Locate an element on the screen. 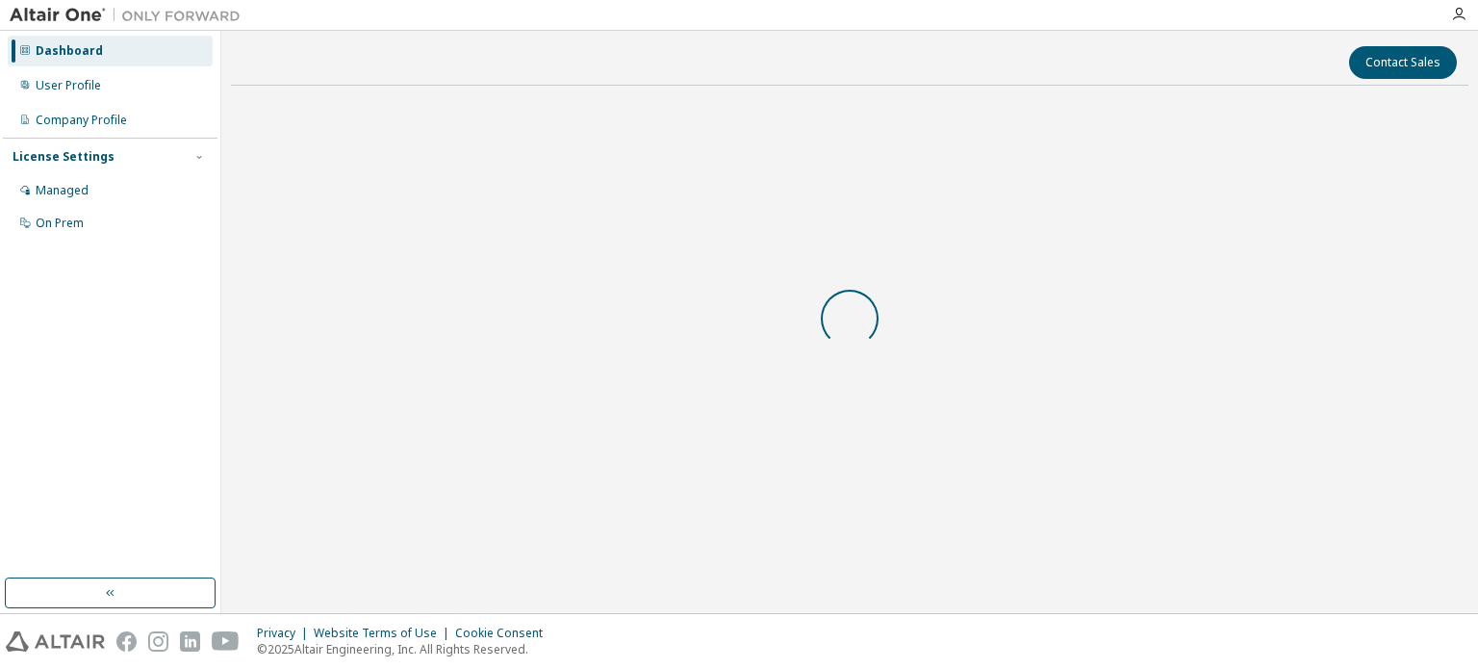 The image size is (1478, 669). div: Managed is located at coordinates (62, 191).